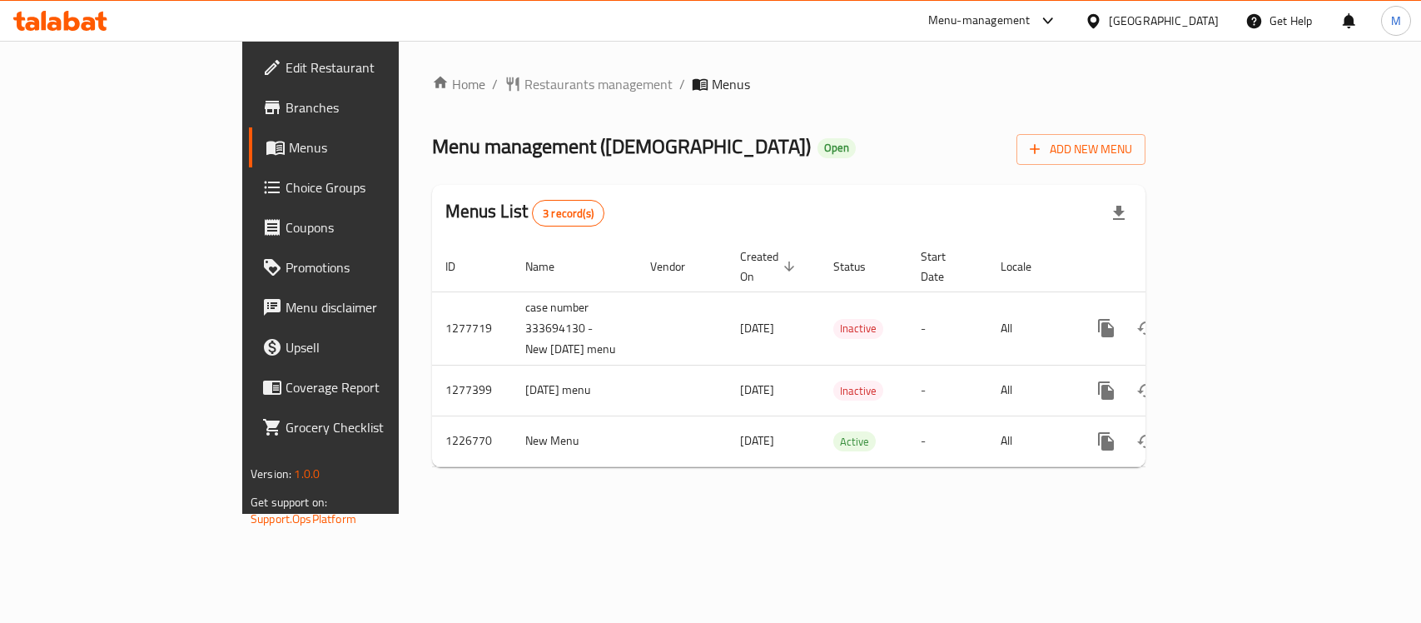  What do you see at coordinates (524, 212) in the screenshot?
I see `h2: Menus List` at bounding box center [524, 212].